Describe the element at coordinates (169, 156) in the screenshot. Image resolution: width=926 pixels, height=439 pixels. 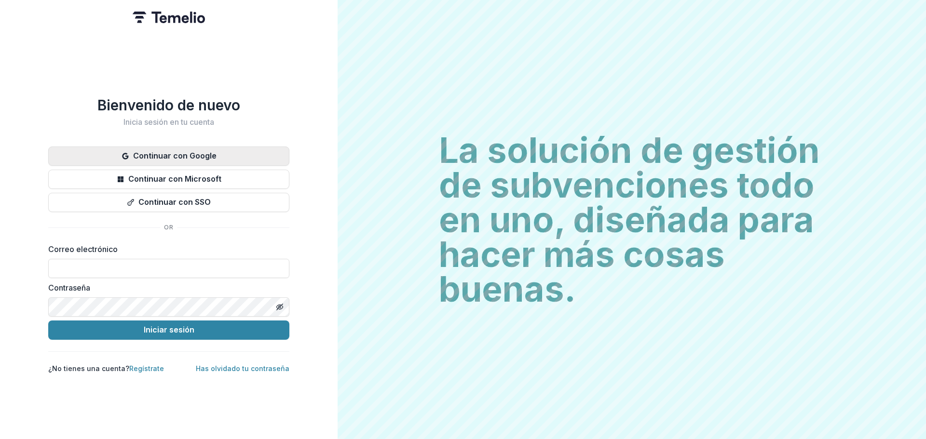
I see `button: Continuar con Google` at that location.